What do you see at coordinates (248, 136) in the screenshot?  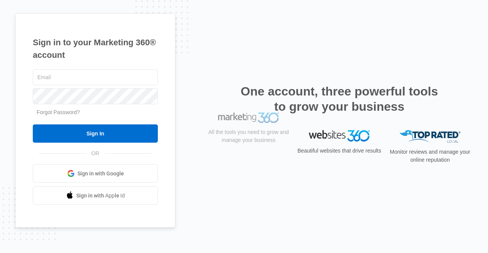 I see `img: Marketing 360` at bounding box center [248, 136].